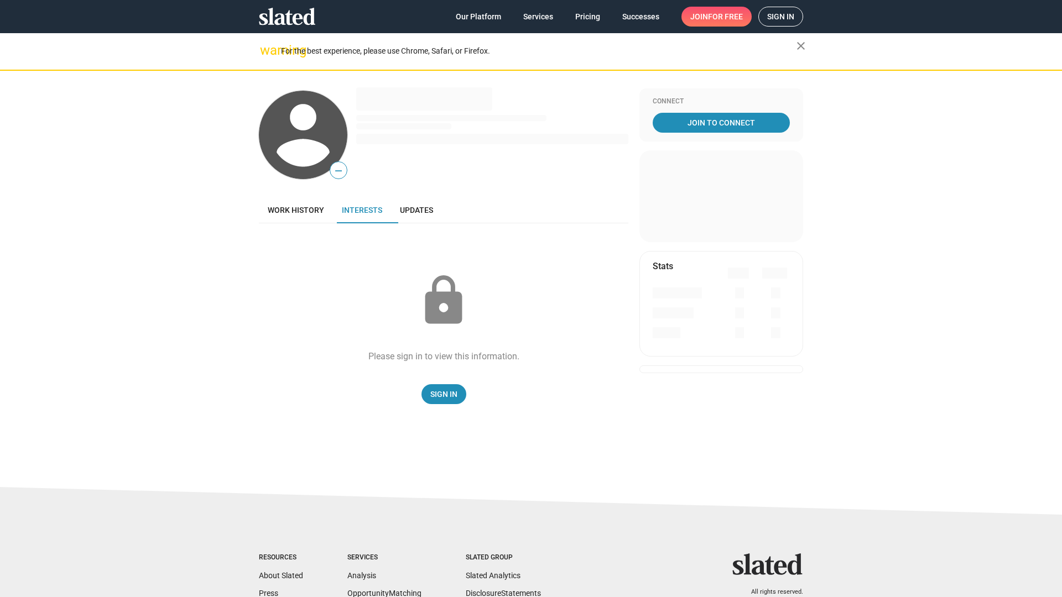 The width and height of the screenshot is (1062, 597). I want to click on div: Resources, so click(281, 558).